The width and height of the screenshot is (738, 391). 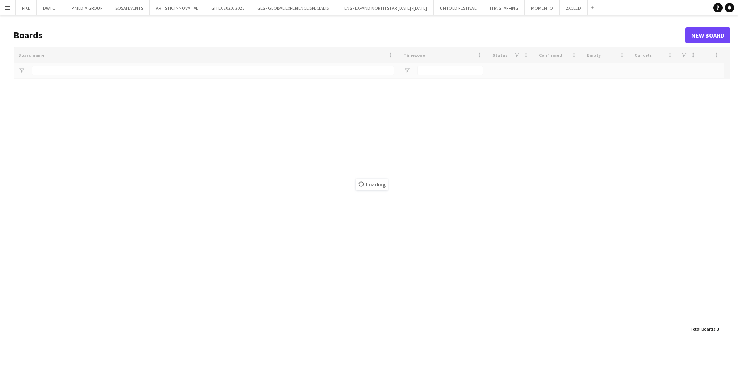 I want to click on button: PIXL, so click(x=26, y=8).